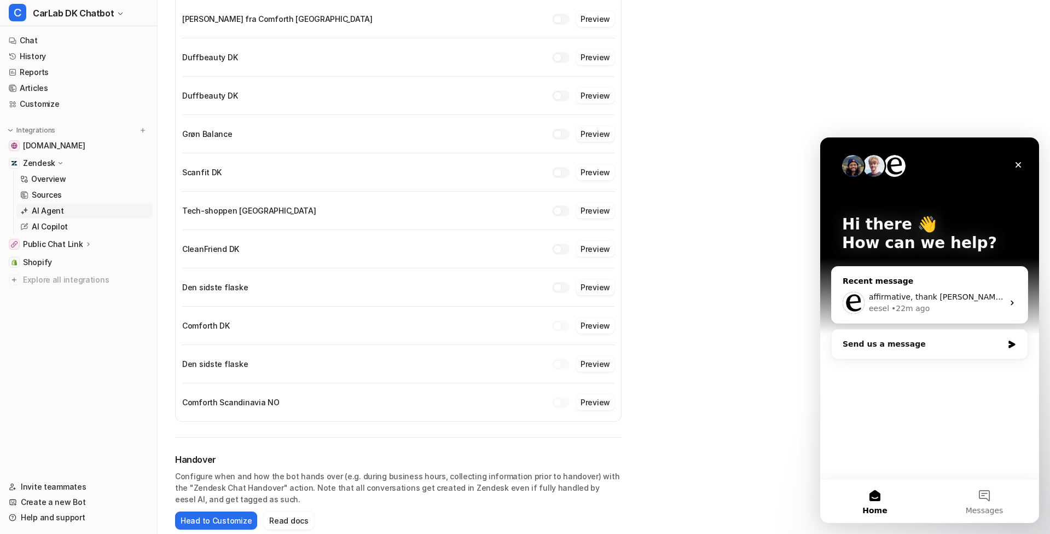 The height and width of the screenshot is (534, 1050). Describe the element at coordinates (78, 88) in the screenshot. I see `a: Articles` at that location.